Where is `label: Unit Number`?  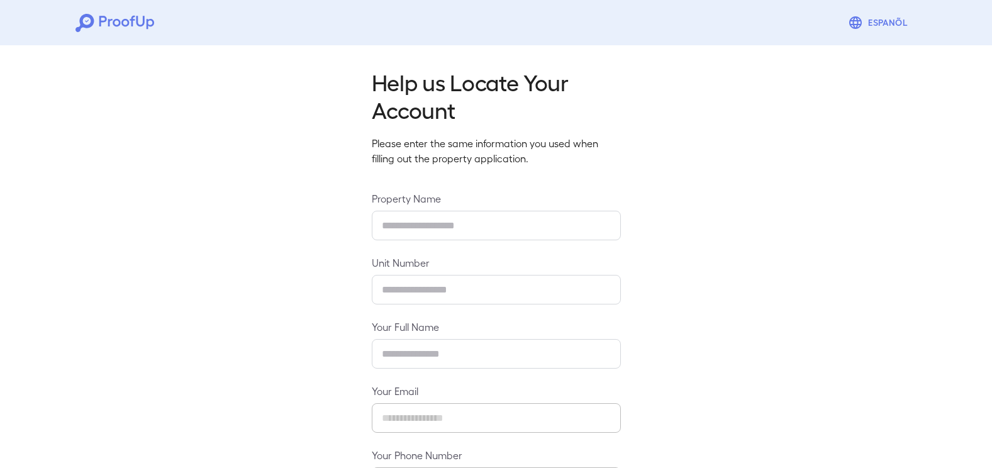 label: Unit Number is located at coordinates (496, 262).